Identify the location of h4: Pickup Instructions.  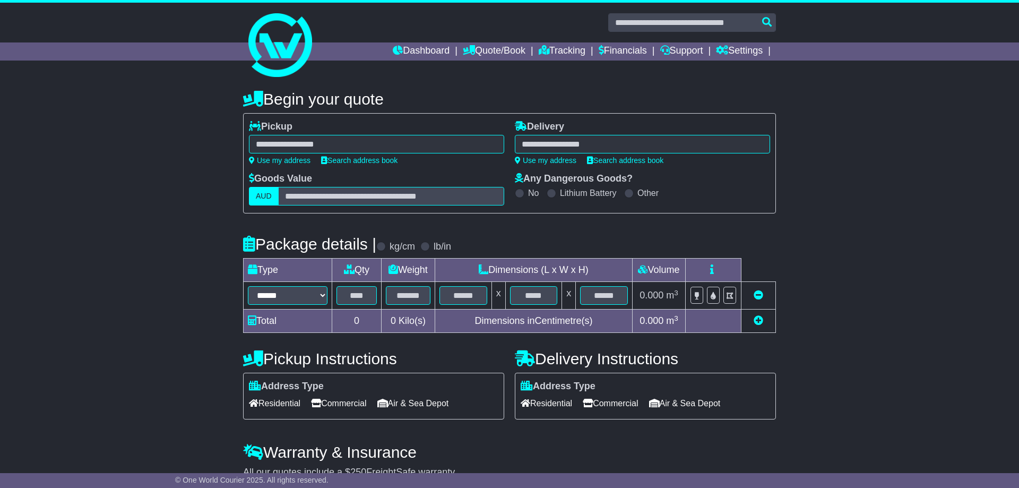
(374, 358).